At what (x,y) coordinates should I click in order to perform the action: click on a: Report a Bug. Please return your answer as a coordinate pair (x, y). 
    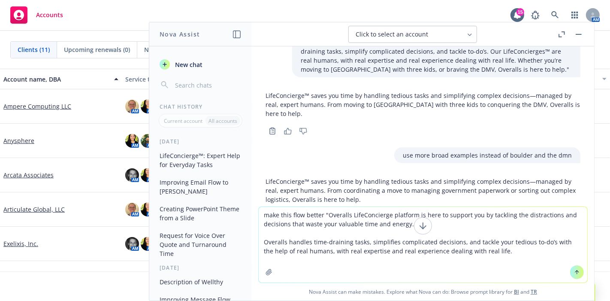
    Looking at the image, I should click on (536, 15).